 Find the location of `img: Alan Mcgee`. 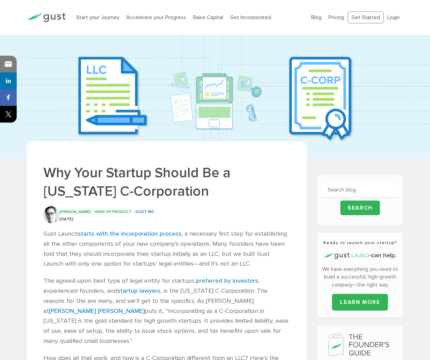

img: Alan Mcgee is located at coordinates (51, 215).